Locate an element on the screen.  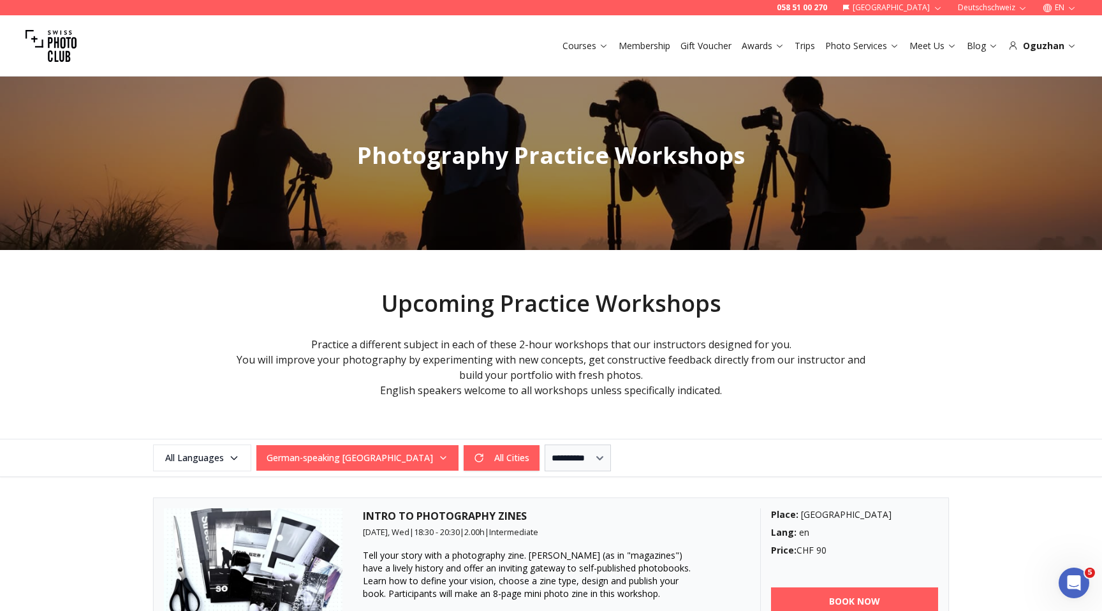
b: Place : is located at coordinates (784, 514).